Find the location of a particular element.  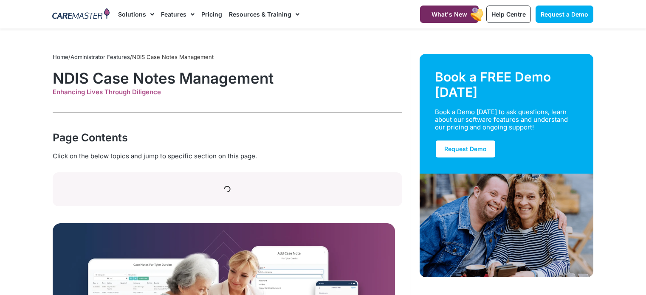

img: Support Worker and NDIS Participant out for a coffee. is located at coordinates (507, 226).